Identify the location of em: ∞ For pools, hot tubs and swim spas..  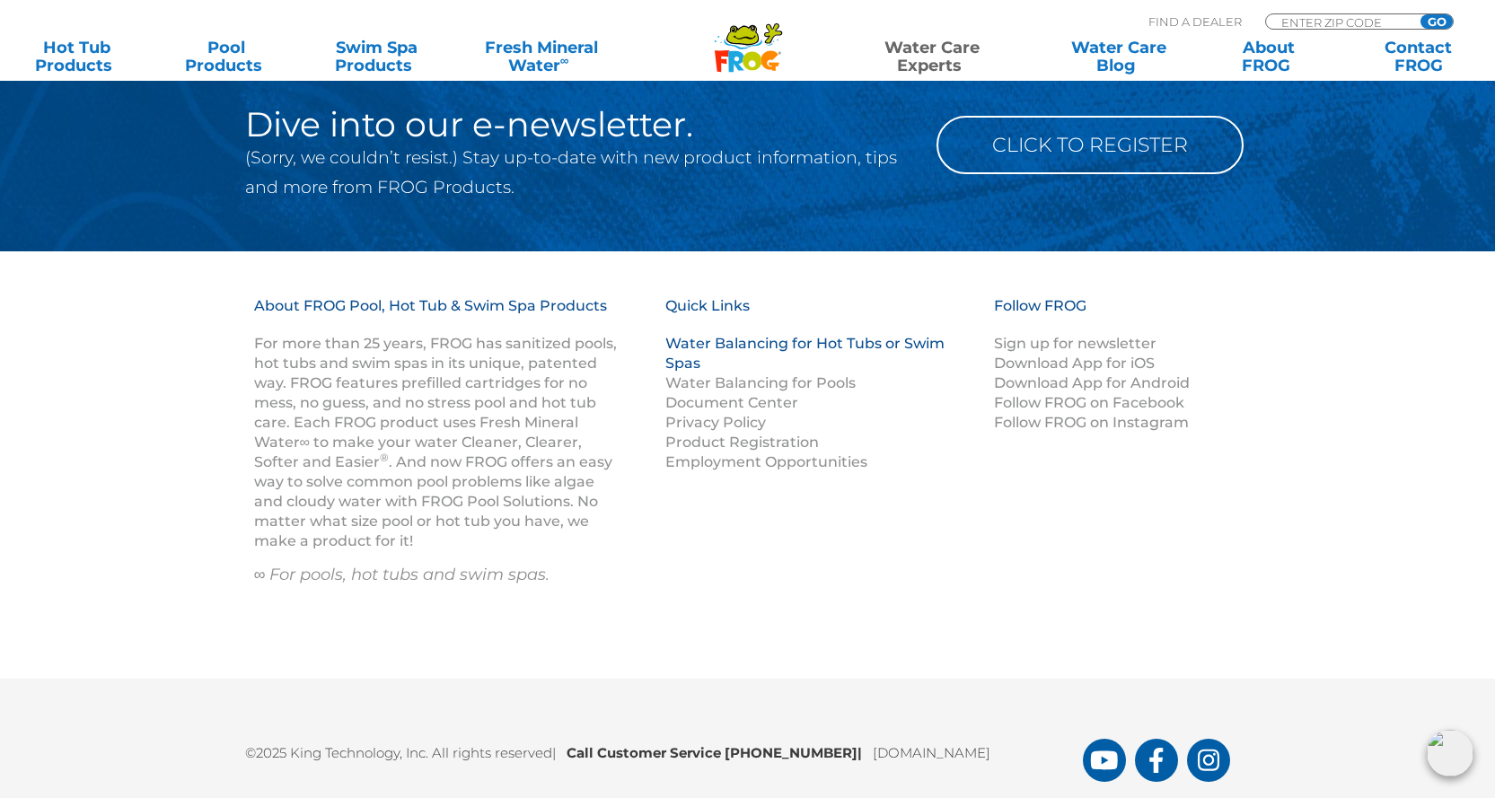
(402, 575).